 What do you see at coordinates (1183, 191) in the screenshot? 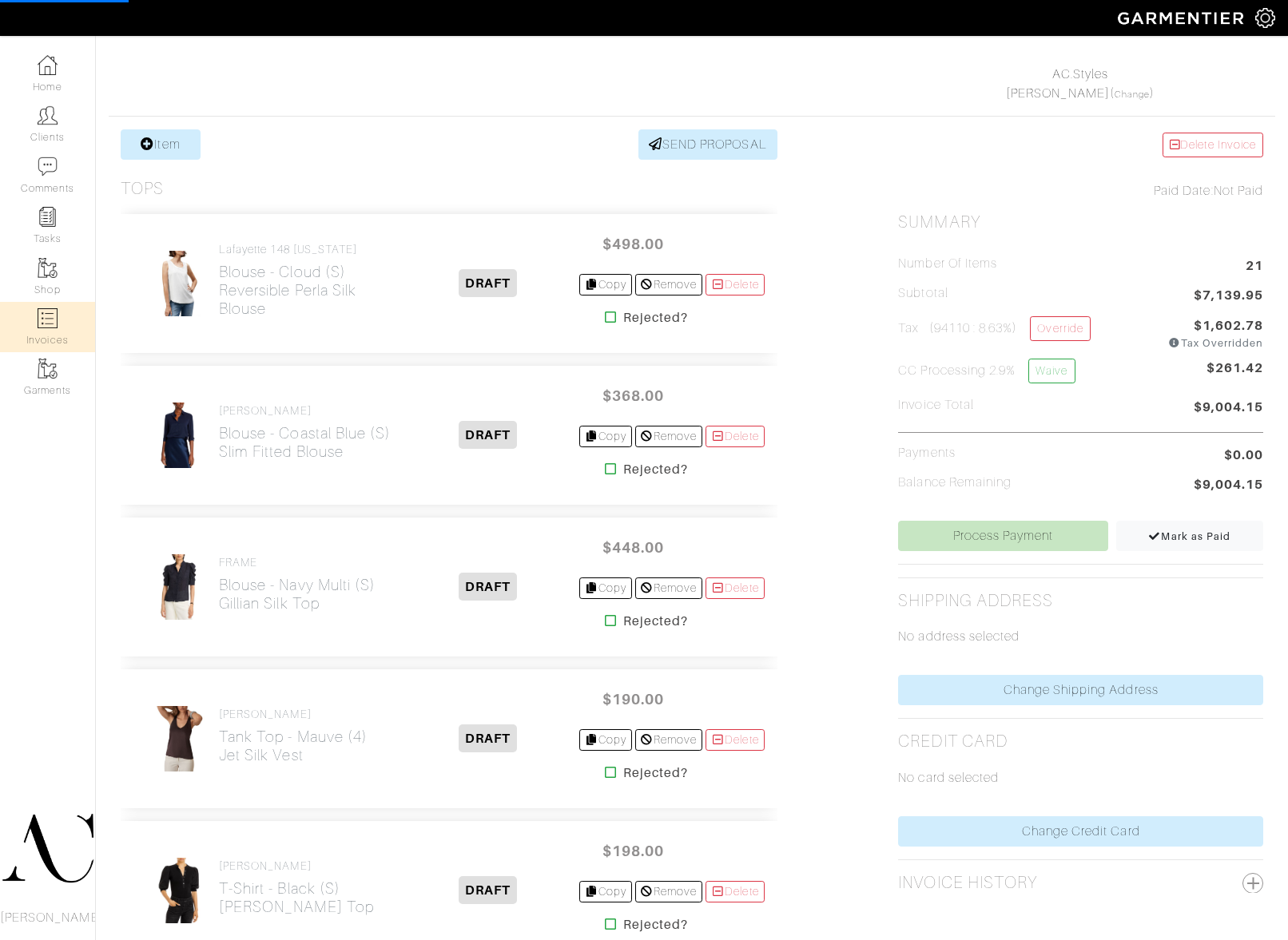
I see `span: Paid Date:` at bounding box center [1183, 191].